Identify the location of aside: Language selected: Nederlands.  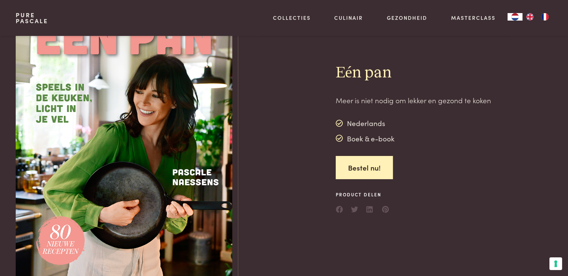
(530, 17).